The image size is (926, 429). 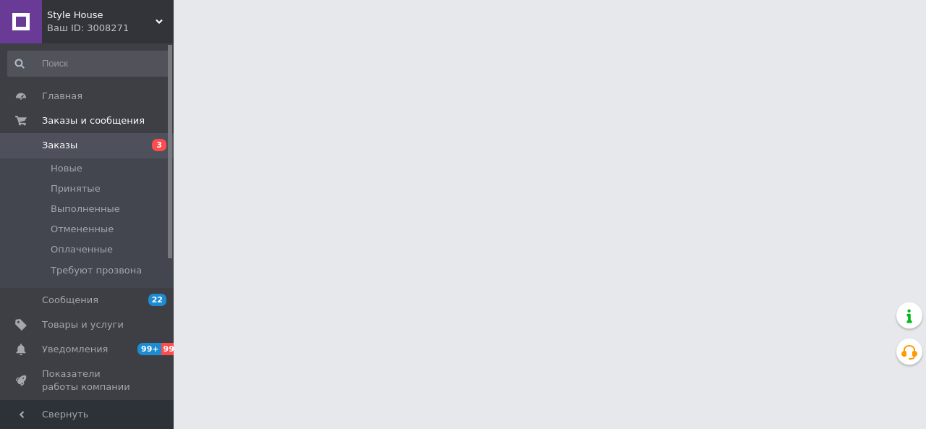 What do you see at coordinates (67, 168) in the screenshot?
I see `span: Новые` at bounding box center [67, 168].